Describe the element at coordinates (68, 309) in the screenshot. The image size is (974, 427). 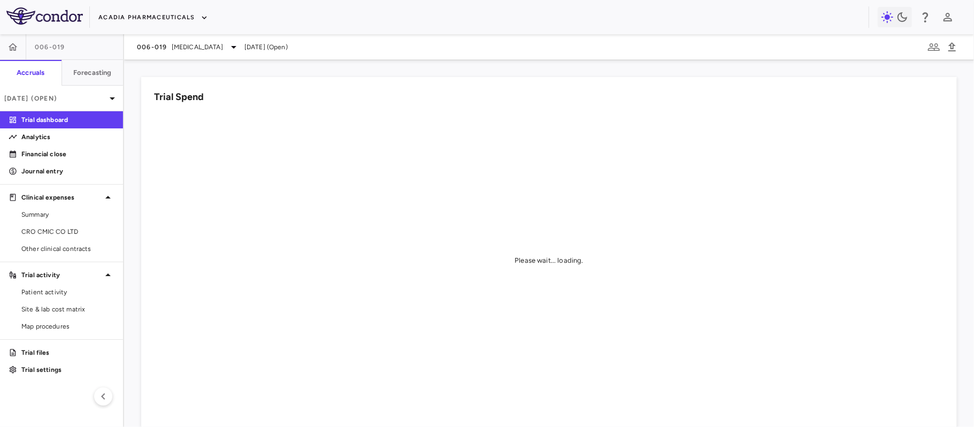
I see `span: Site & lab cost matrix` at that location.